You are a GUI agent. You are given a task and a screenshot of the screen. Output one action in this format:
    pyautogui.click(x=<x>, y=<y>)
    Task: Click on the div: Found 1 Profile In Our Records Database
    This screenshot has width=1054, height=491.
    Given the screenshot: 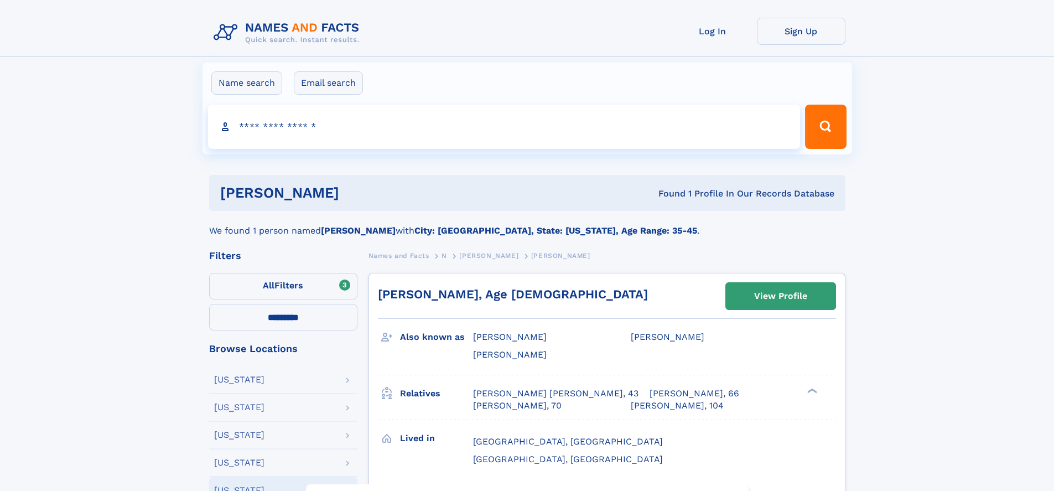 What is the action you would take?
    pyautogui.click(x=666, y=194)
    